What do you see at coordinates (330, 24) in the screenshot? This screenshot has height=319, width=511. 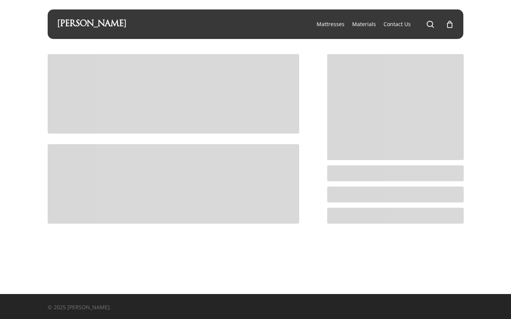 I see `span: Mattresses` at bounding box center [330, 24].